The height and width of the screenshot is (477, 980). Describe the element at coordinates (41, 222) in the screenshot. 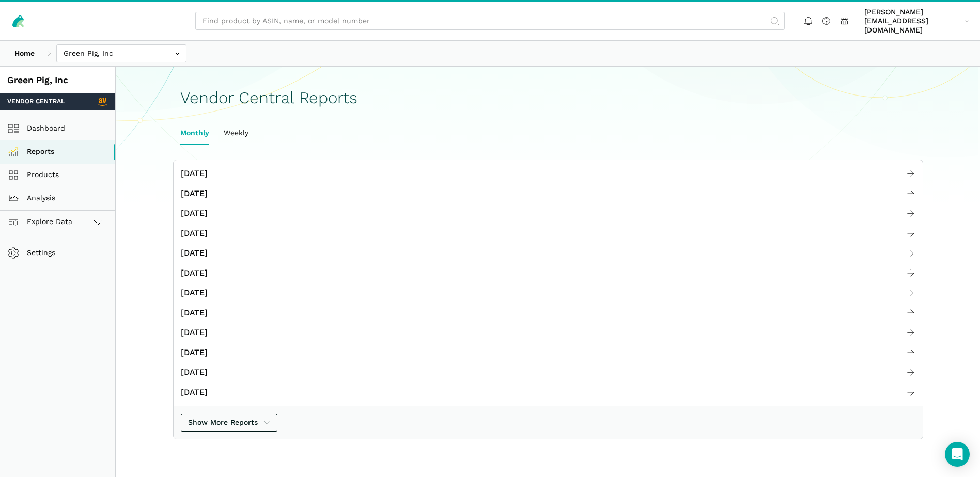

I see `span: Explore Data` at that location.